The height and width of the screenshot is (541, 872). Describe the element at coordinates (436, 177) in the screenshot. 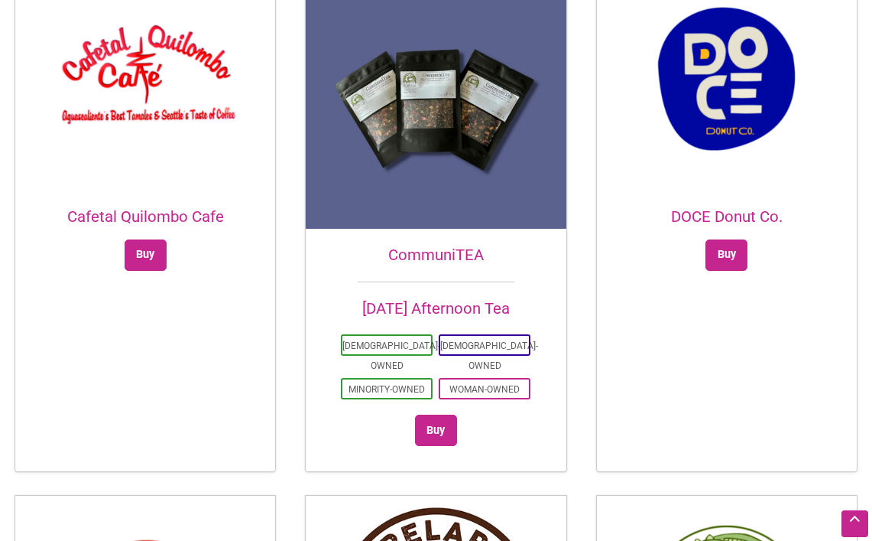

I see `a: CommuniTEA` at that location.